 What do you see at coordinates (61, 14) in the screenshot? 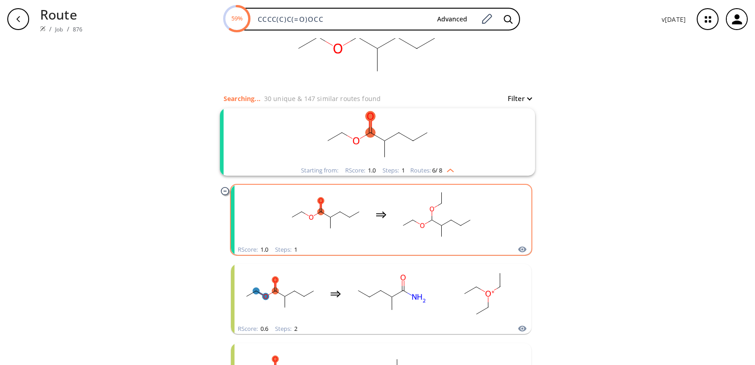
I see `p: Route` at bounding box center [61, 14].